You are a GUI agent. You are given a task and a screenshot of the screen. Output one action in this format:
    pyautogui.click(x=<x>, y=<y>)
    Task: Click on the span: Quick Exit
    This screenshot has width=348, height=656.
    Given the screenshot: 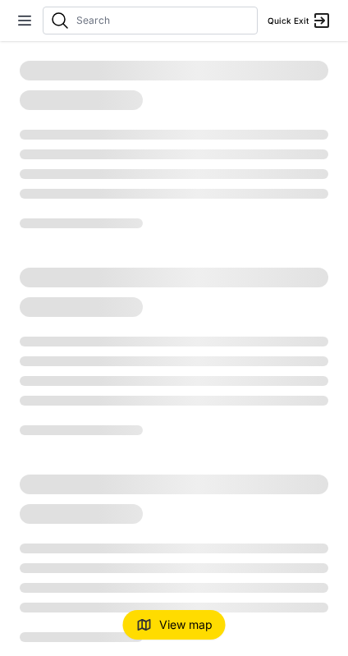 What is the action you would take?
    pyautogui.click(x=288, y=21)
    